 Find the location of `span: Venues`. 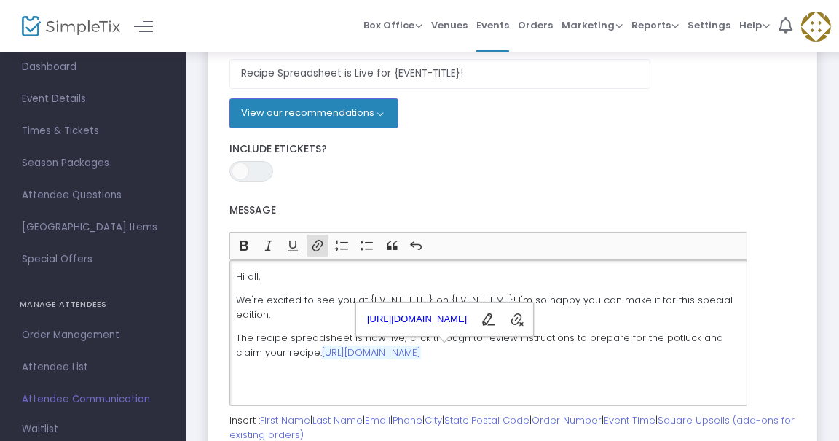

span: Venues is located at coordinates (449, 25).